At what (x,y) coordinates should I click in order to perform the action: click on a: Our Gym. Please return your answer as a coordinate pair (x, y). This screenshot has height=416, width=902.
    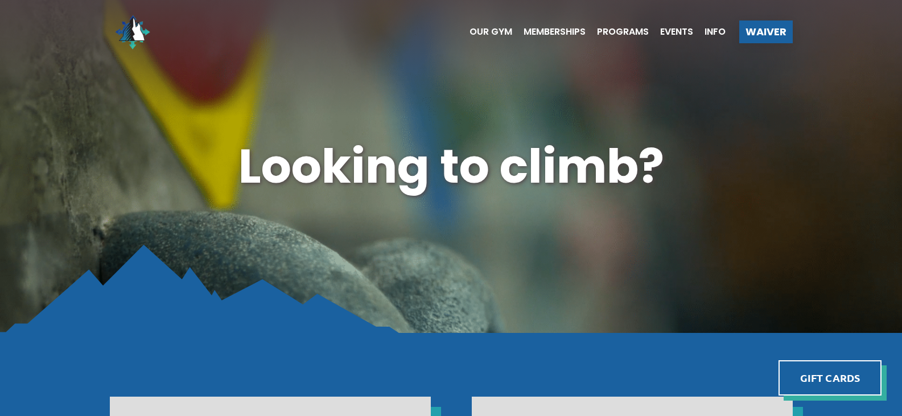
    Looking at the image, I should click on (485, 32).